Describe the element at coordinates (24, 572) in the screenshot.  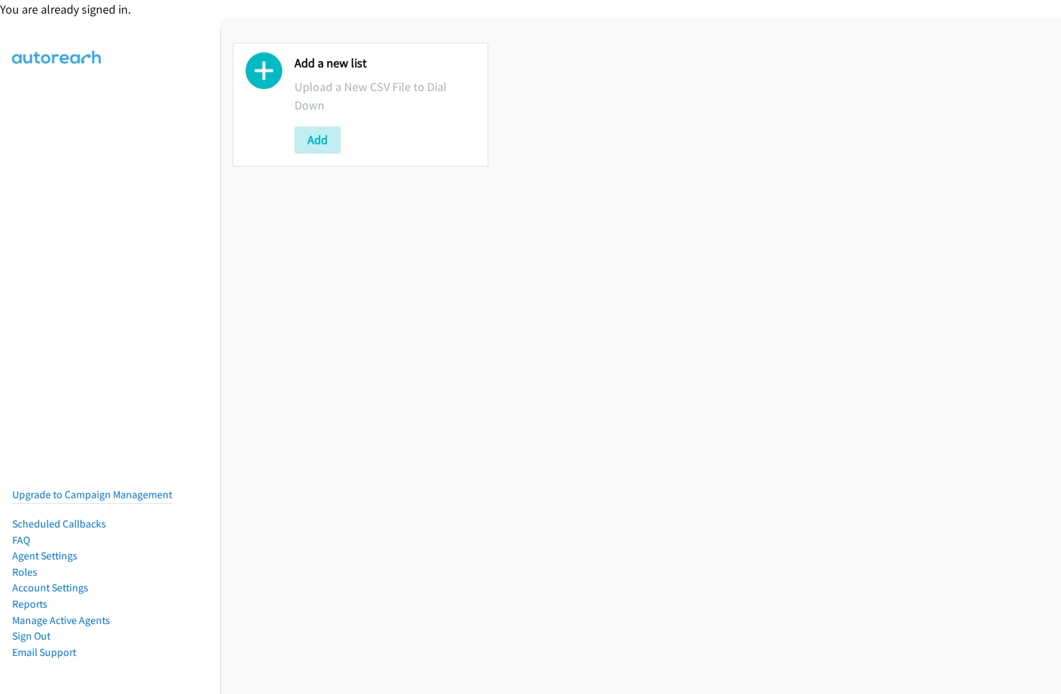
I see `a: Roles` at that location.